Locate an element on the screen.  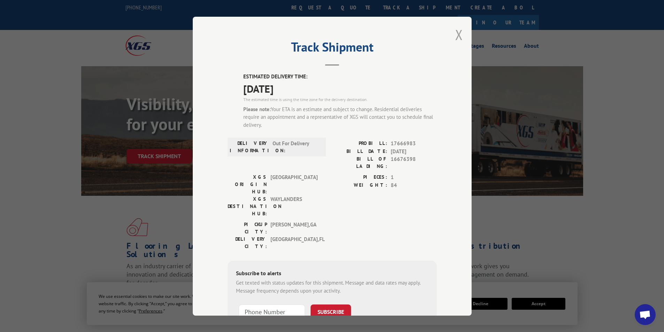
button: Close modal is located at coordinates (459, 34).